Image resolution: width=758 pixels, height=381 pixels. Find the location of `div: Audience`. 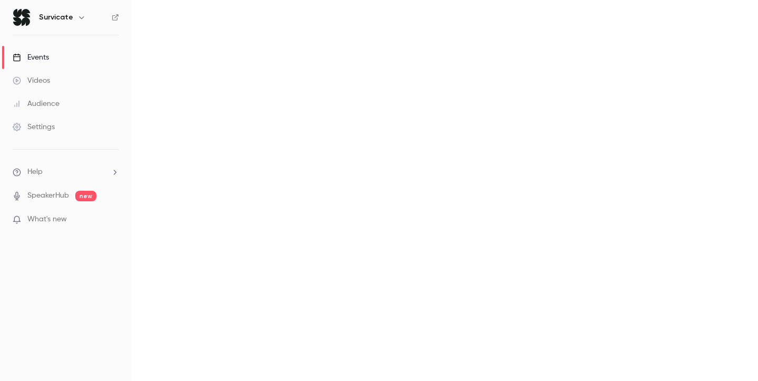

div: Audience is located at coordinates (36, 104).